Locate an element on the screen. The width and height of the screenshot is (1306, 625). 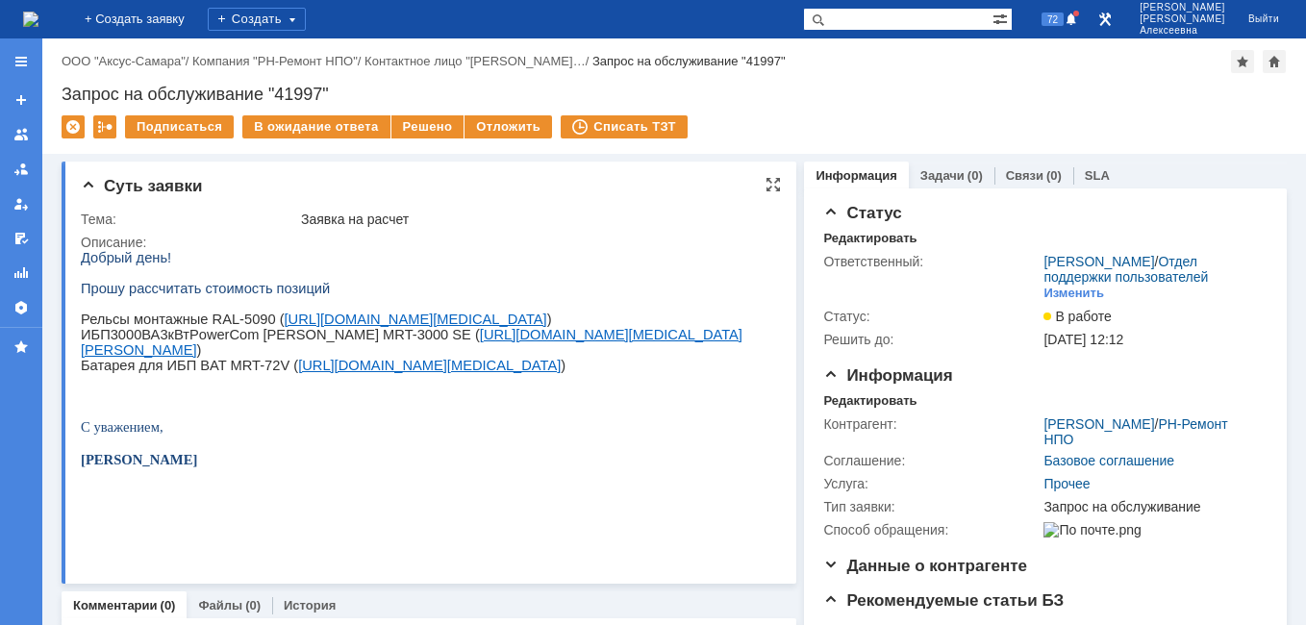
span: 3000 is located at coordinates (45, 85).